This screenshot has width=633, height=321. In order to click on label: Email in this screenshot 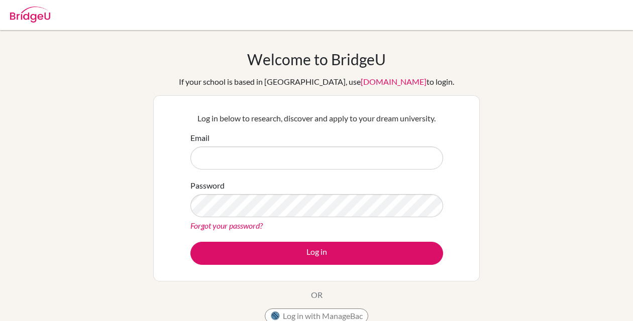, I will do `click(200, 138)`.